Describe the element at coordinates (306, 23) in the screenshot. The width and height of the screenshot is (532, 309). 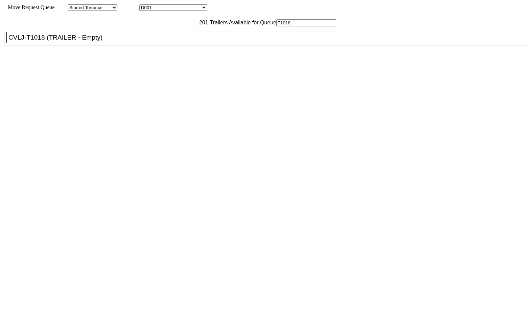
I see `input: Filter Available Trailers` at that location.